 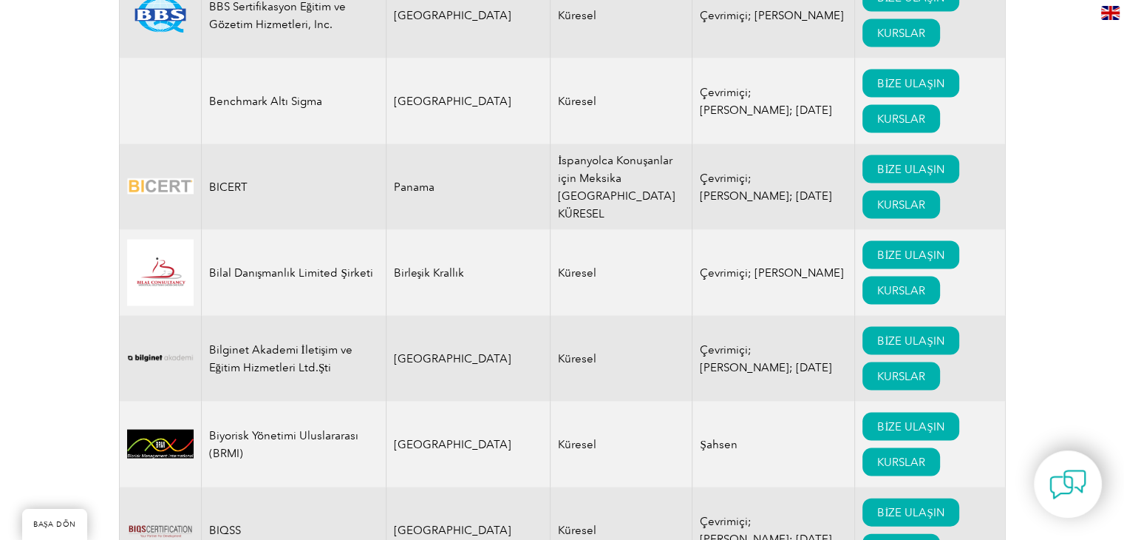 I want to click on font: Birleşik Krallık, so click(x=429, y=273).